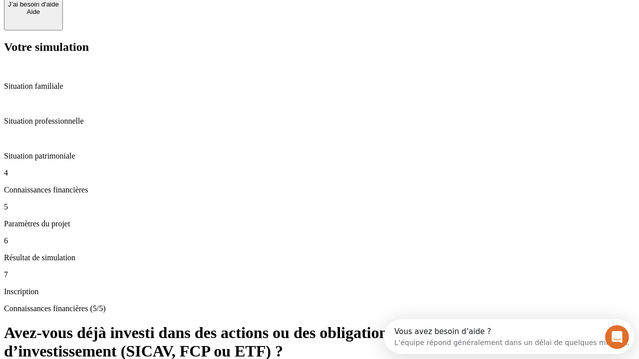  What do you see at coordinates (319, 86) in the screenshot?
I see `p: Situation familiale` at bounding box center [319, 86].